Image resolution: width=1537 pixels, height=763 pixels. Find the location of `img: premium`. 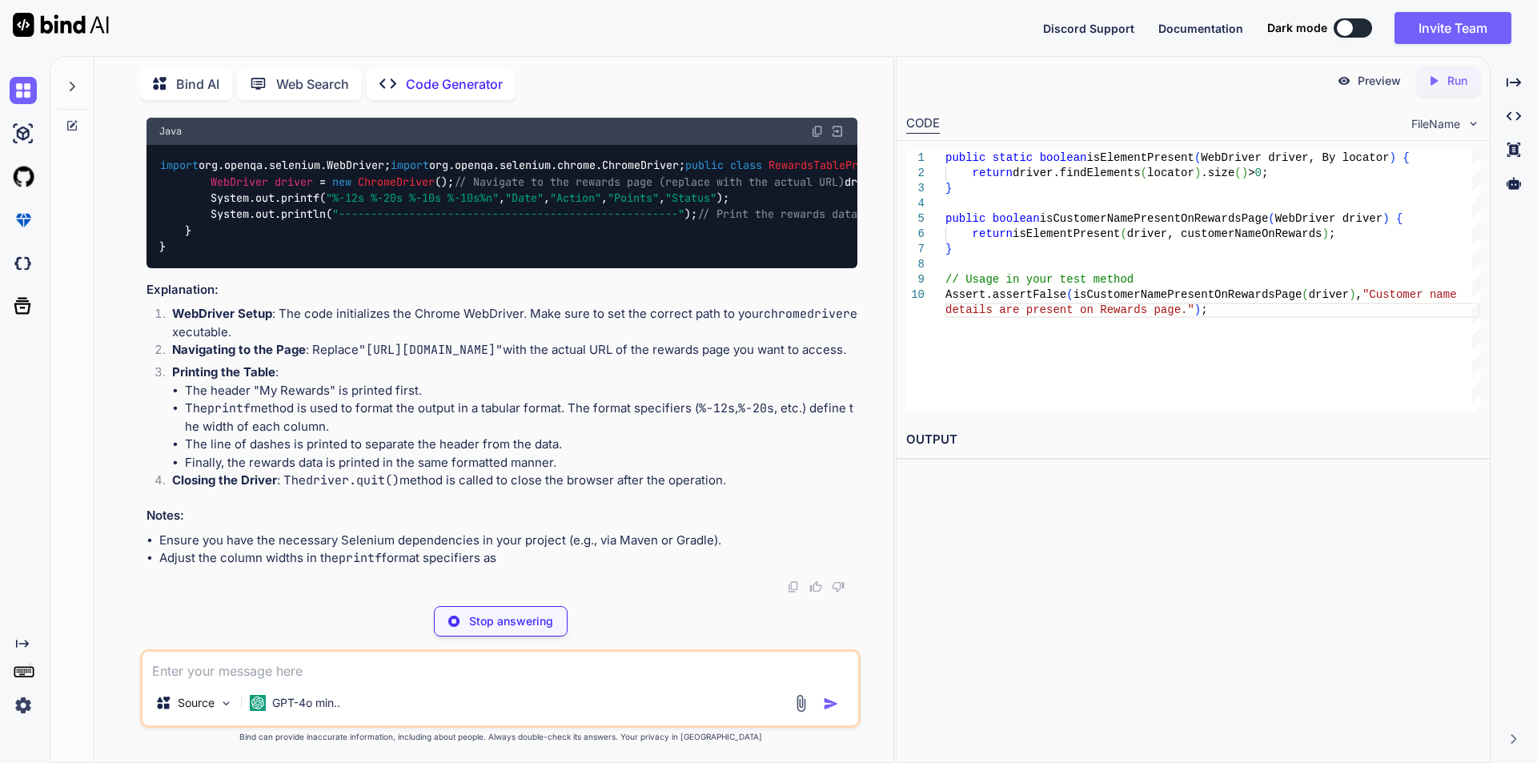

img: premium is located at coordinates (23, 220).